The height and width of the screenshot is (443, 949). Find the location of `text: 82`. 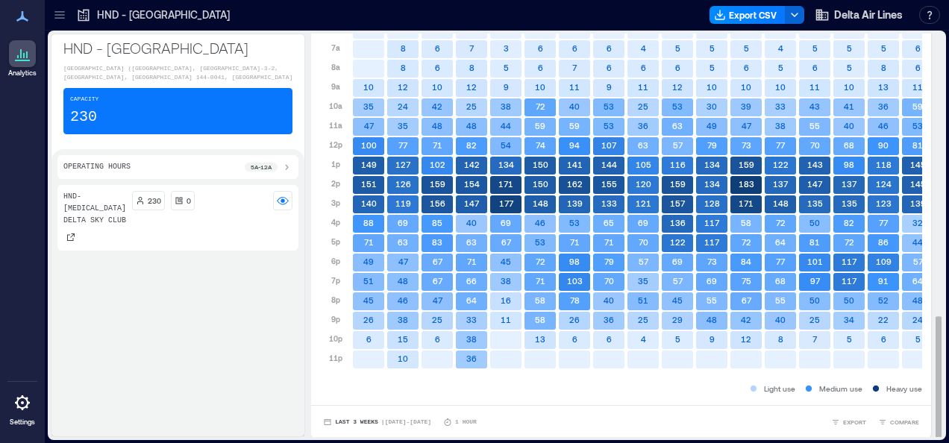

text: 82 is located at coordinates (849, 222).